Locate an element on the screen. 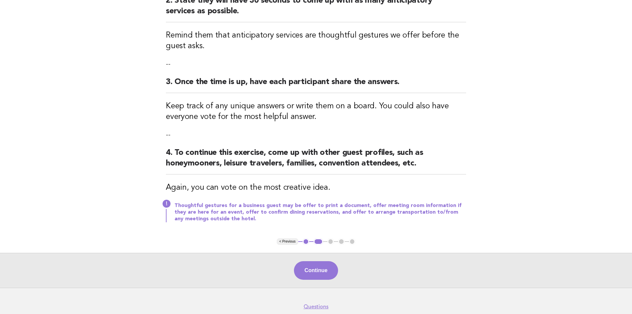 This screenshot has height=314, width=632. h3: Remind them that anticipatory services are thoughtful gestures we offer before the guest asks. is located at coordinates (316, 41).